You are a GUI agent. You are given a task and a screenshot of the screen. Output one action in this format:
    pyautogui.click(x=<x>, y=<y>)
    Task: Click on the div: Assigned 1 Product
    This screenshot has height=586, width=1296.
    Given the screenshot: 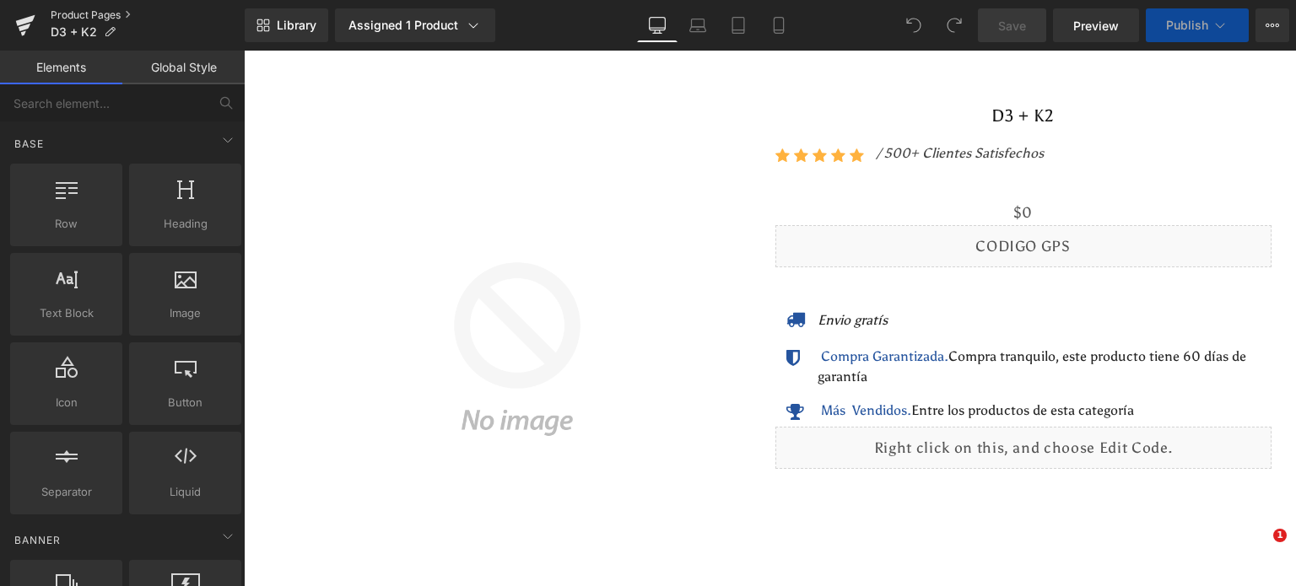 What is the action you would take?
    pyautogui.click(x=415, y=25)
    